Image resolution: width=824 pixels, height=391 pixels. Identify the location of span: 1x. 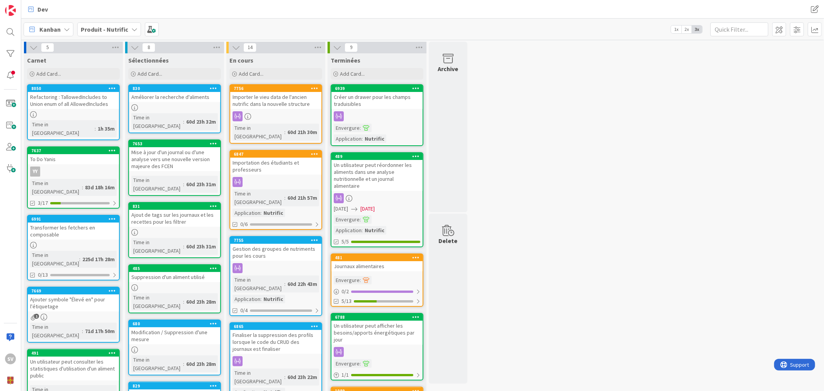
(676, 29).